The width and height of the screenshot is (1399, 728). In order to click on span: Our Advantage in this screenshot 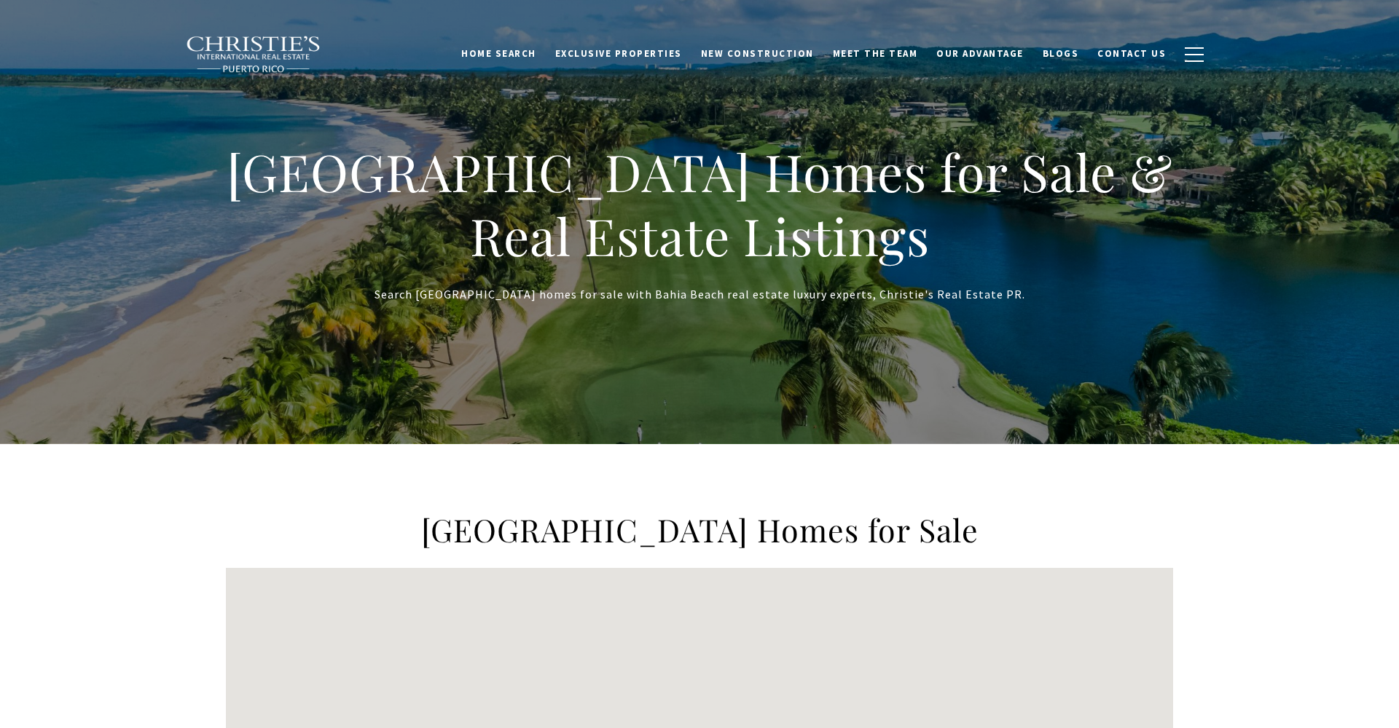, I will do `click(980, 53)`.